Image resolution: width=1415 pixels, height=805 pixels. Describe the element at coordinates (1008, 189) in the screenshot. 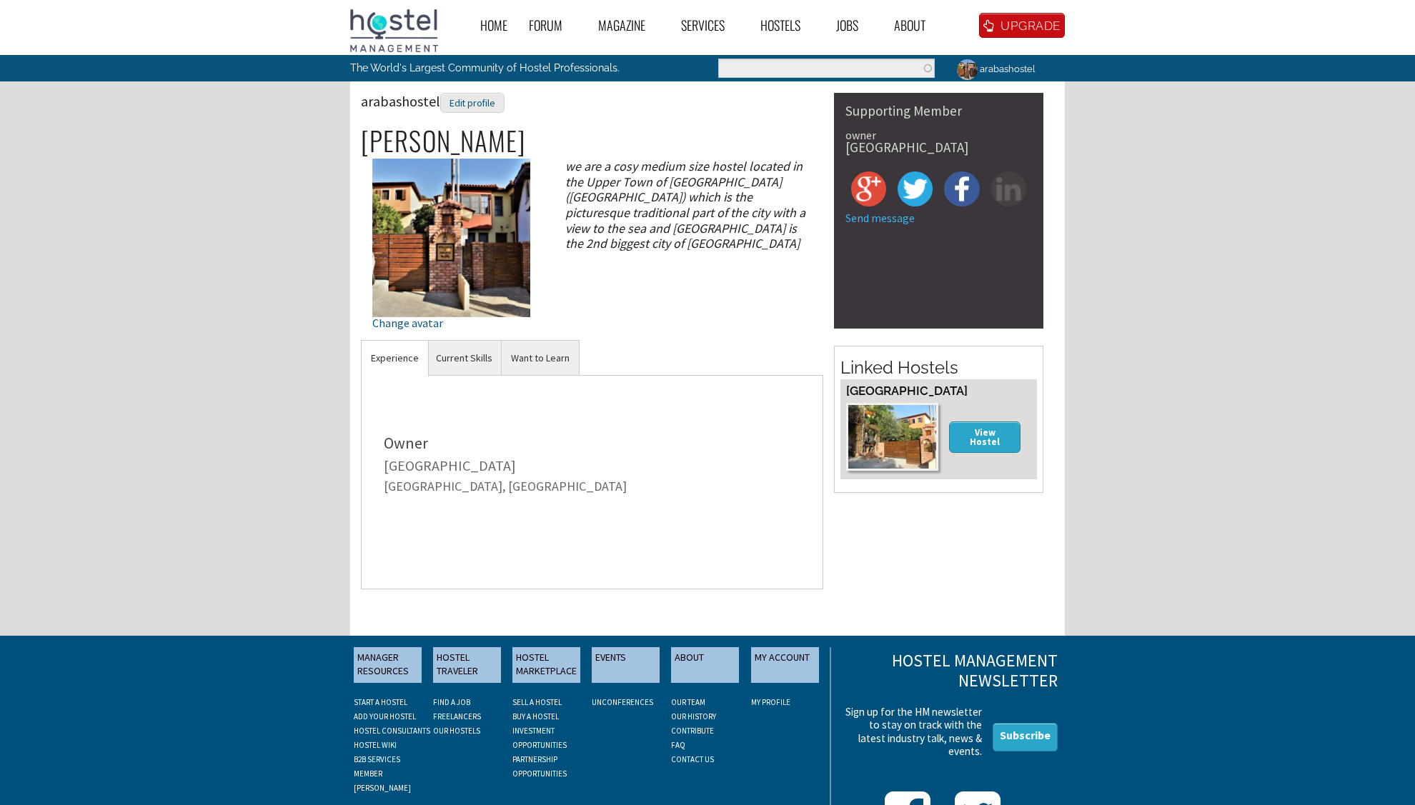

I see `img: in-square.png` at that location.